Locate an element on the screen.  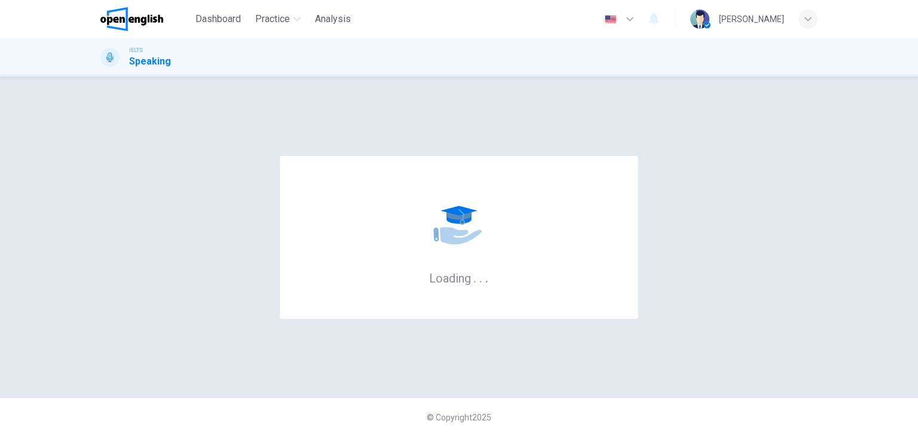
img: OpenEnglish logo is located at coordinates (131, 19).